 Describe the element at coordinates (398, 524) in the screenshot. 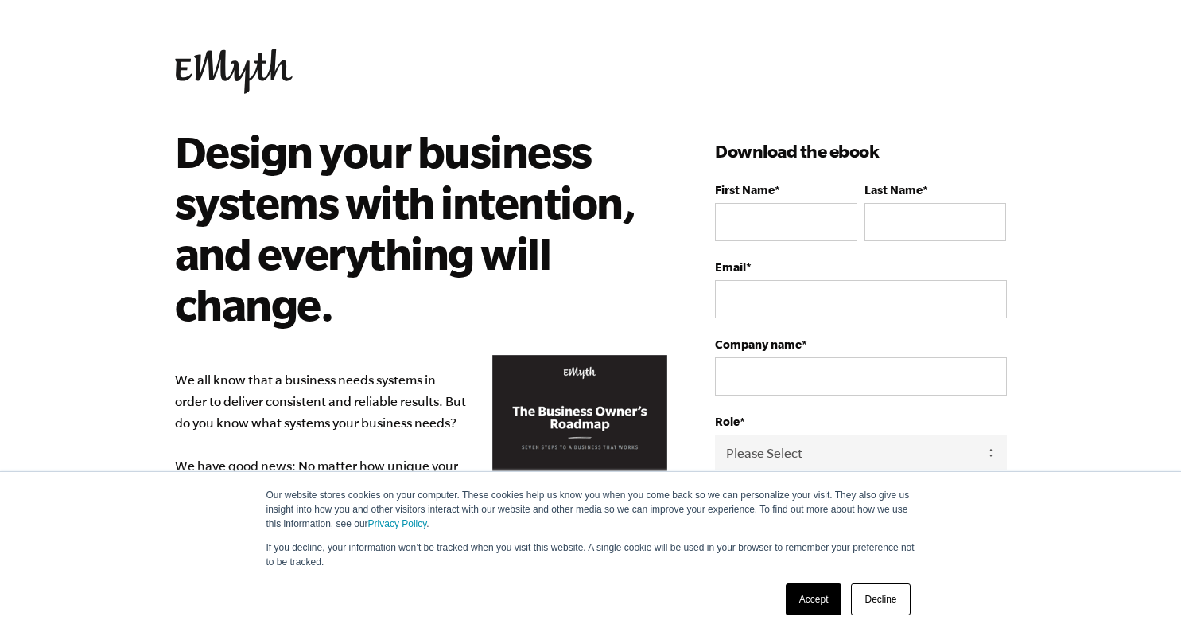

I see `a: Privacy Policy` at that location.